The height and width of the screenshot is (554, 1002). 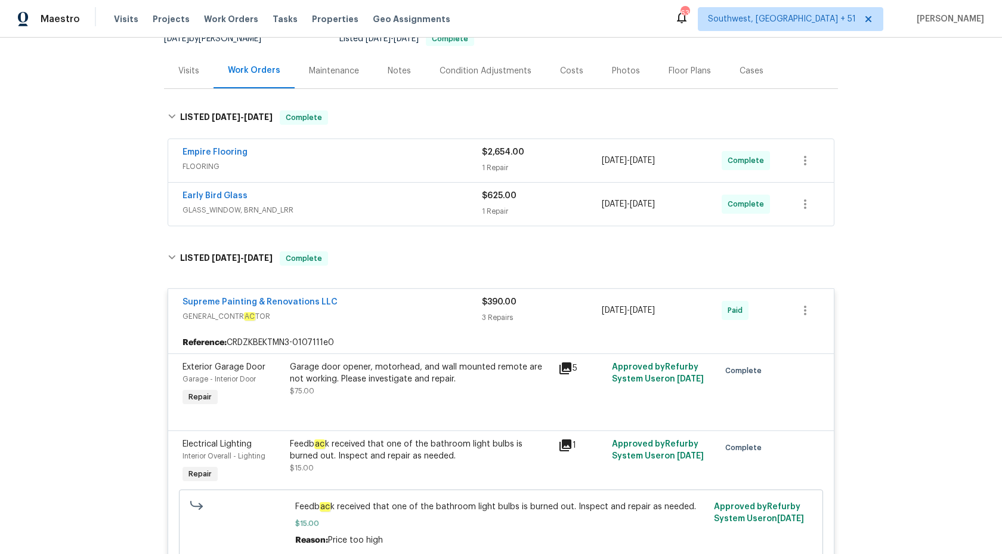 I want to click on span: Electrical Lighting, so click(x=217, y=444).